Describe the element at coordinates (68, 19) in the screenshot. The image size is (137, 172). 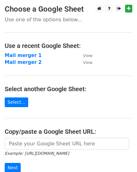
I see `p: Use one of the options below...` at that location.